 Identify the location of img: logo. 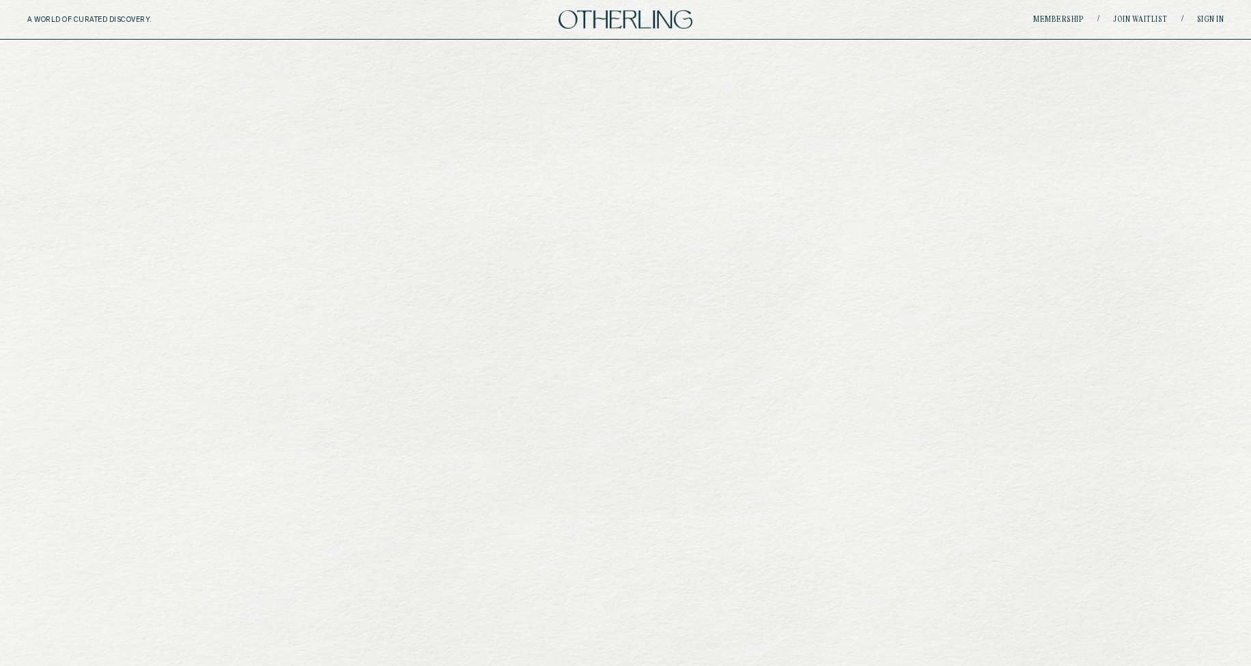
(625, 19).